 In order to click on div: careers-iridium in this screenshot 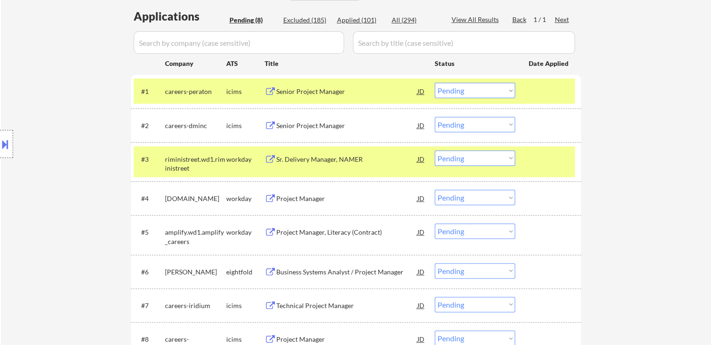, I will do `click(195, 306)`.